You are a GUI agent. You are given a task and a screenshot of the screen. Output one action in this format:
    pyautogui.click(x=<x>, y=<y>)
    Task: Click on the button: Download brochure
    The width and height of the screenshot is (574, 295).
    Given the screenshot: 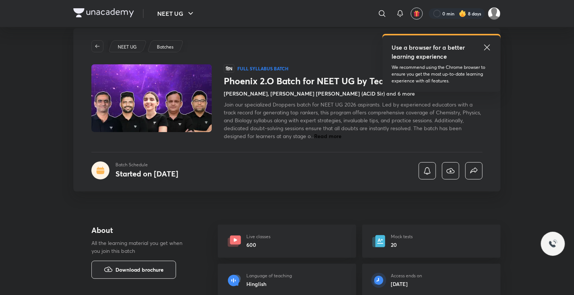 What is the action you would take?
    pyautogui.click(x=133, y=270)
    